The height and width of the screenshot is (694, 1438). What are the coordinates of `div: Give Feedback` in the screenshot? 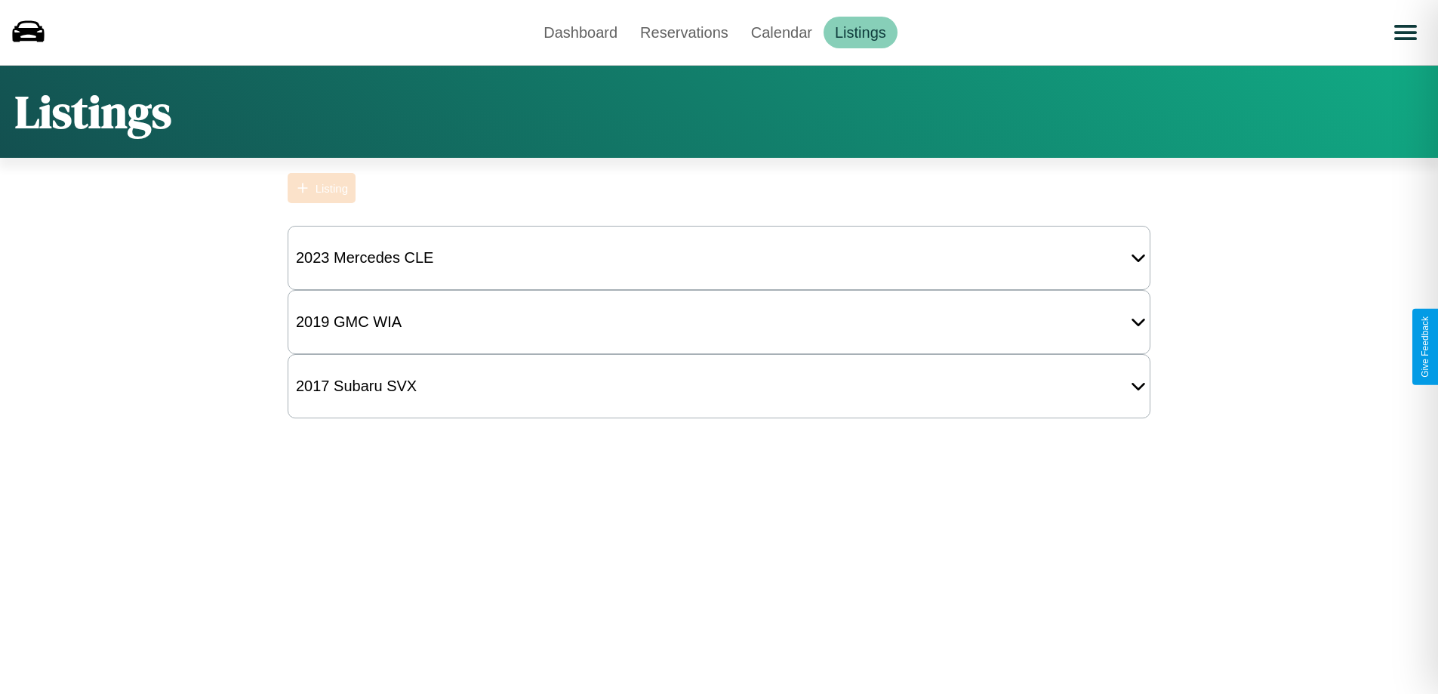 It's located at (1426, 347).